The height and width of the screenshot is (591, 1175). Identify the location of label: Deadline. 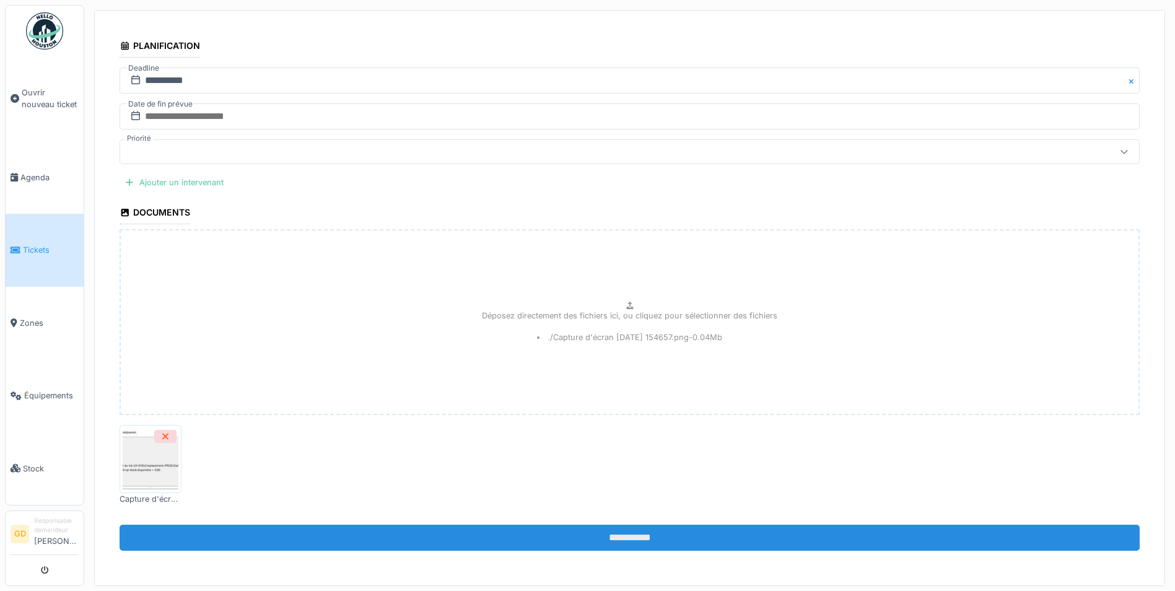
(144, 68).